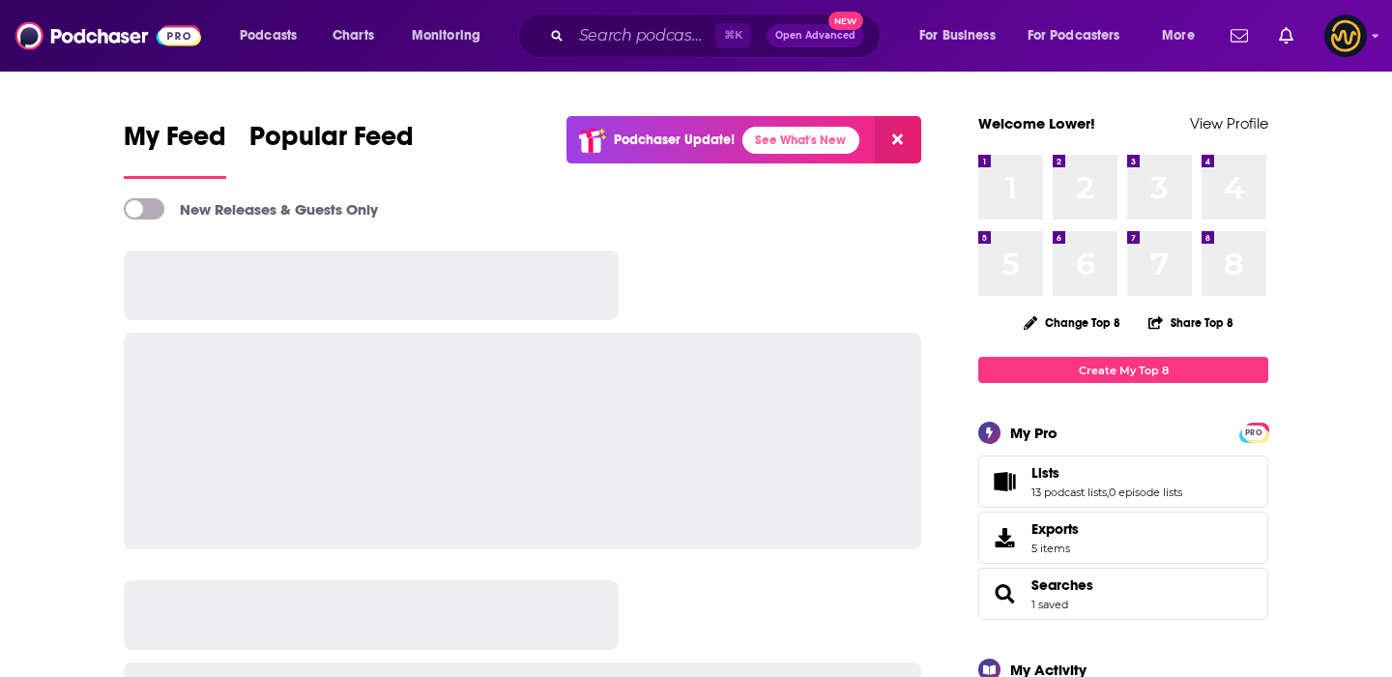  Describe the element at coordinates (1178, 36) in the screenshot. I see `span: More` at that location.